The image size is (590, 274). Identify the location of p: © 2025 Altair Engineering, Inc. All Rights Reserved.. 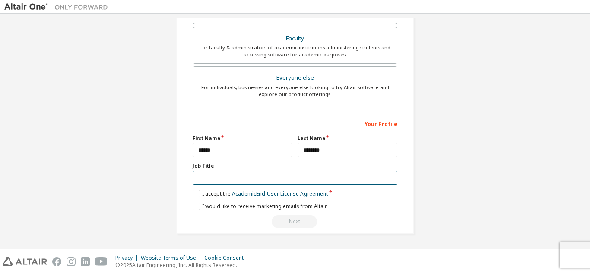
(182, 265).